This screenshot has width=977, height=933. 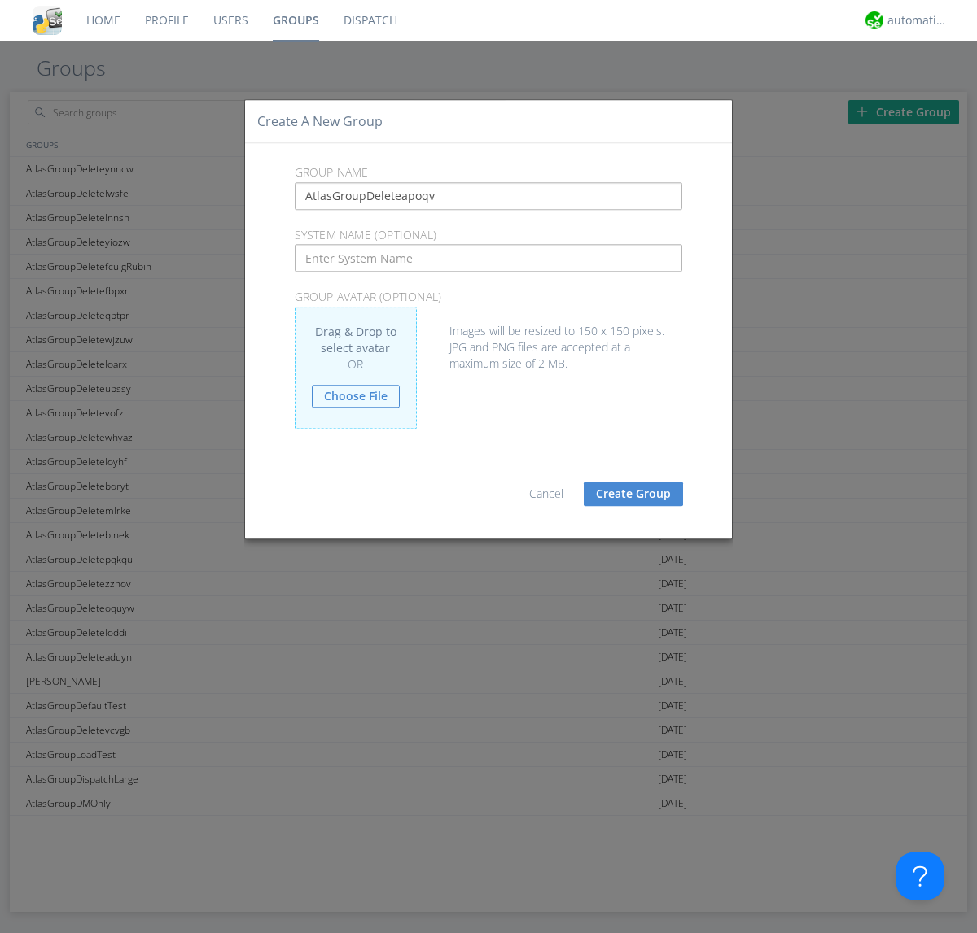 I want to click on img: d2d01cd9b4174d08988066c6d424eccd, so click(x=874, y=20).